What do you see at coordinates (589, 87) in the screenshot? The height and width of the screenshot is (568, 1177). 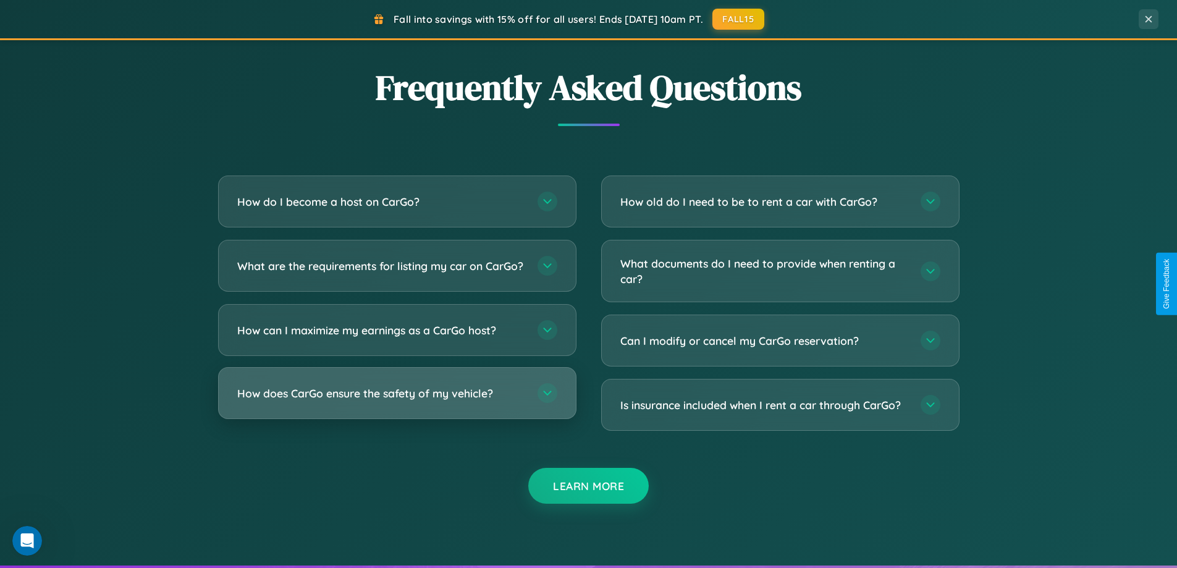 I see `h2: Frequently Asked Questions` at bounding box center [589, 87].